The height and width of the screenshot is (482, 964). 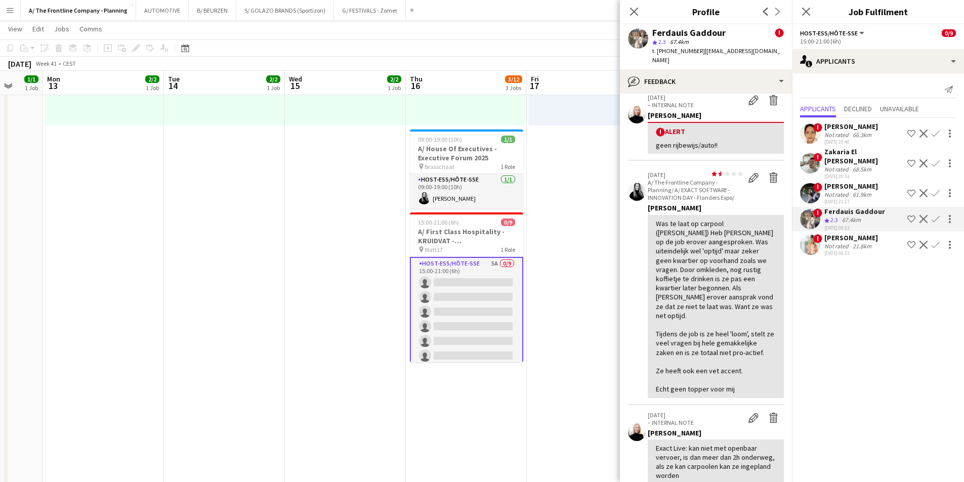 I want to click on div: 61.9km, so click(x=861, y=194).